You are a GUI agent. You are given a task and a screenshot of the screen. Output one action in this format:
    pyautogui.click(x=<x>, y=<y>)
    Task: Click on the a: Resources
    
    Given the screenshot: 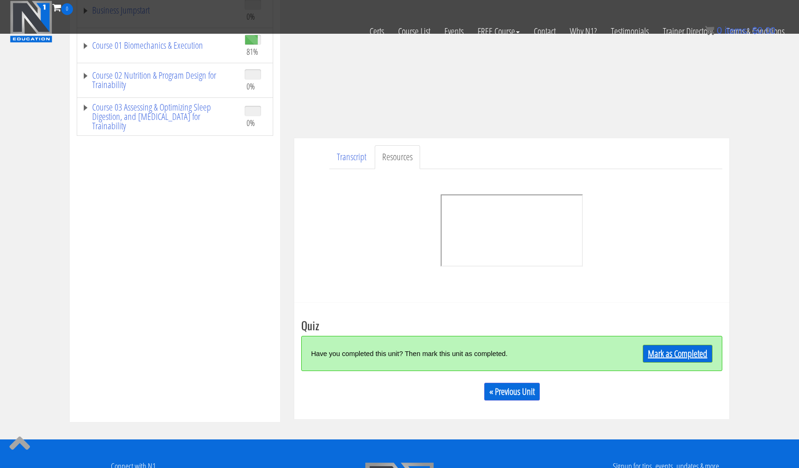 What is the action you would take?
    pyautogui.click(x=397, y=157)
    